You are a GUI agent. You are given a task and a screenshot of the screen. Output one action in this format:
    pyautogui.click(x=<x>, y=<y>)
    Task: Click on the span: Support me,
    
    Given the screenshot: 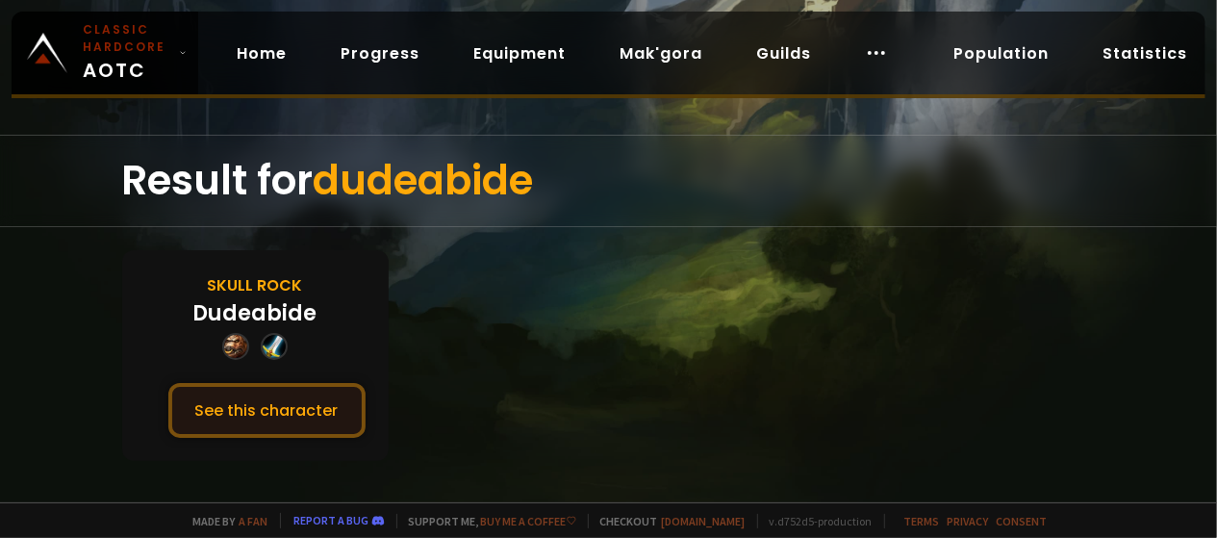 What is the action you would take?
    pyautogui.click(x=486, y=521)
    